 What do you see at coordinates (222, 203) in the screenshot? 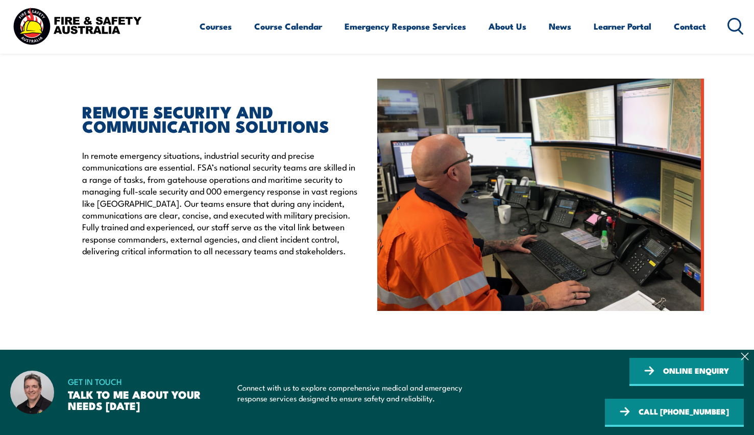
I see `p: In remote emergency situations, industrial security and precise communications are essential. FSA...` at bounding box center [222, 203].